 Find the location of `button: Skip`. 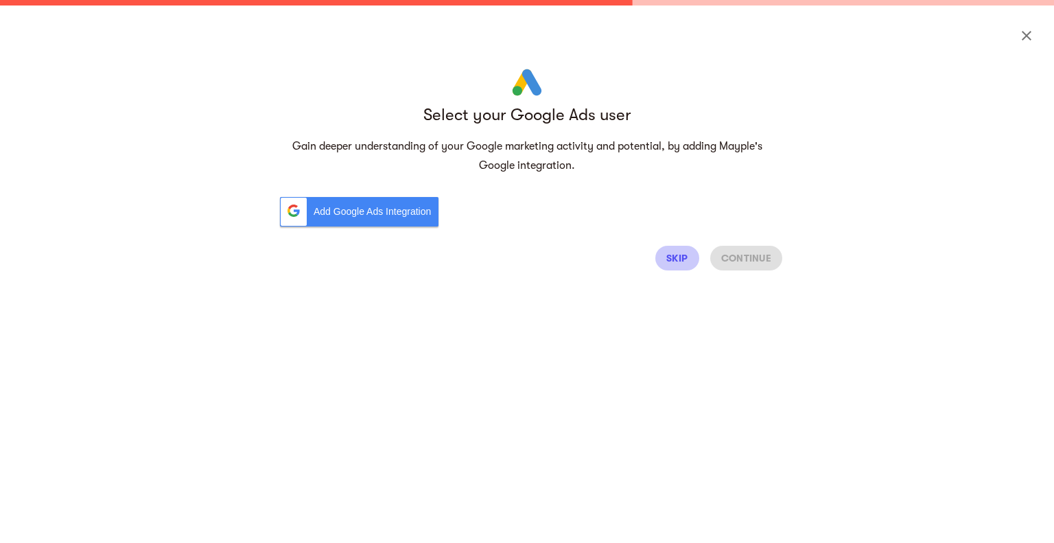

button: Skip is located at coordinates (677, 258).